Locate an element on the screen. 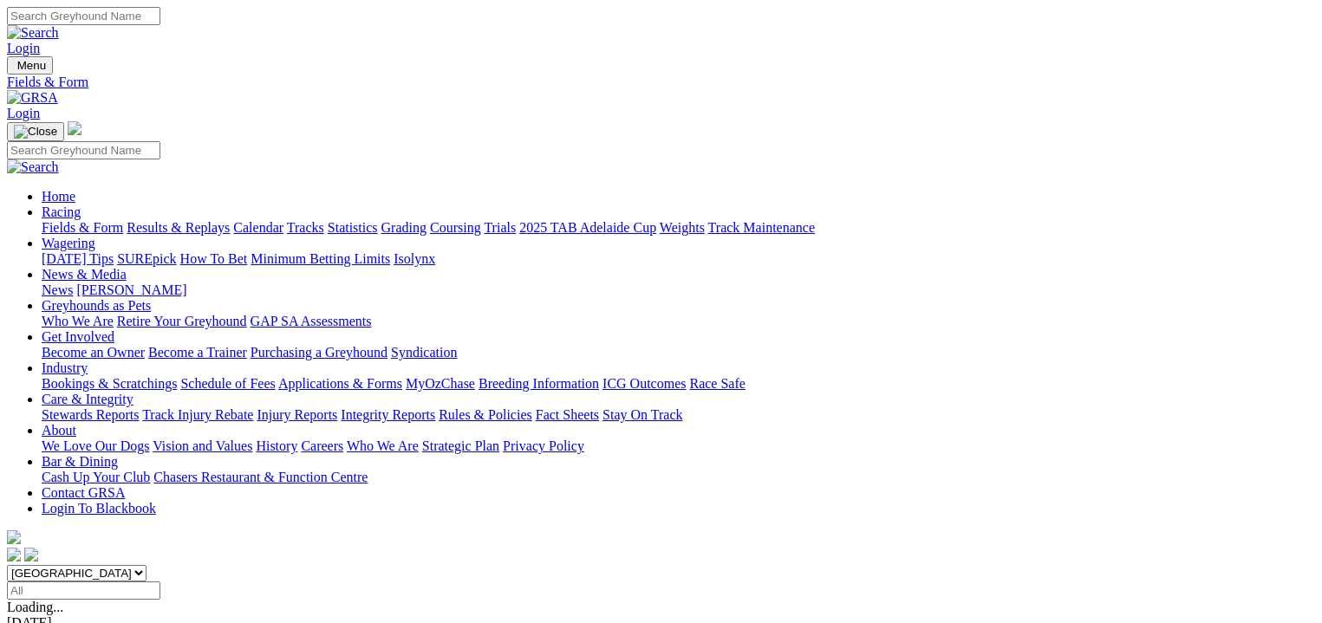 This screenshot has height=623, width=1322. a: Grading is located at coordinates (404, 227).